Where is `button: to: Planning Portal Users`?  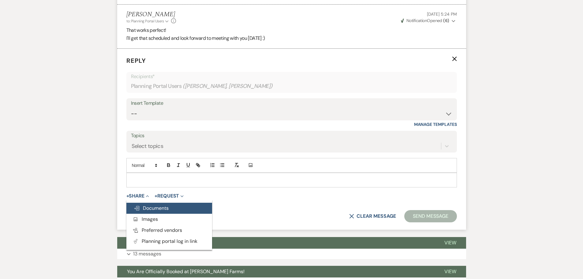 button: to: Planning Portal Users is located at coordinates (148, 21).